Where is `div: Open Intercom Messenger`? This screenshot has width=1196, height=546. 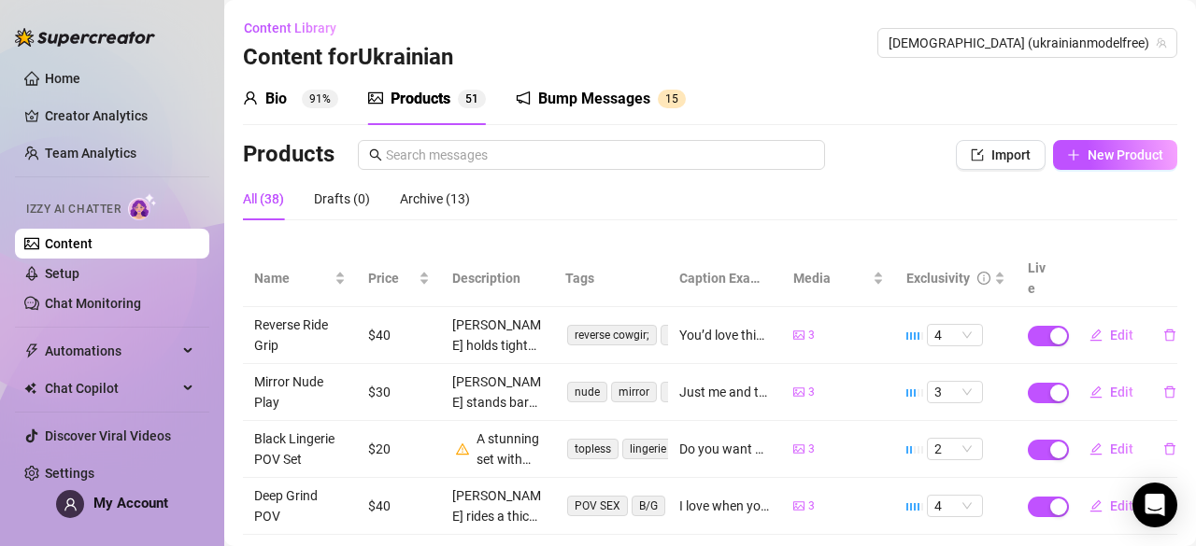
div: Open Intercom Messenger is located at coordinates (1155, 505).